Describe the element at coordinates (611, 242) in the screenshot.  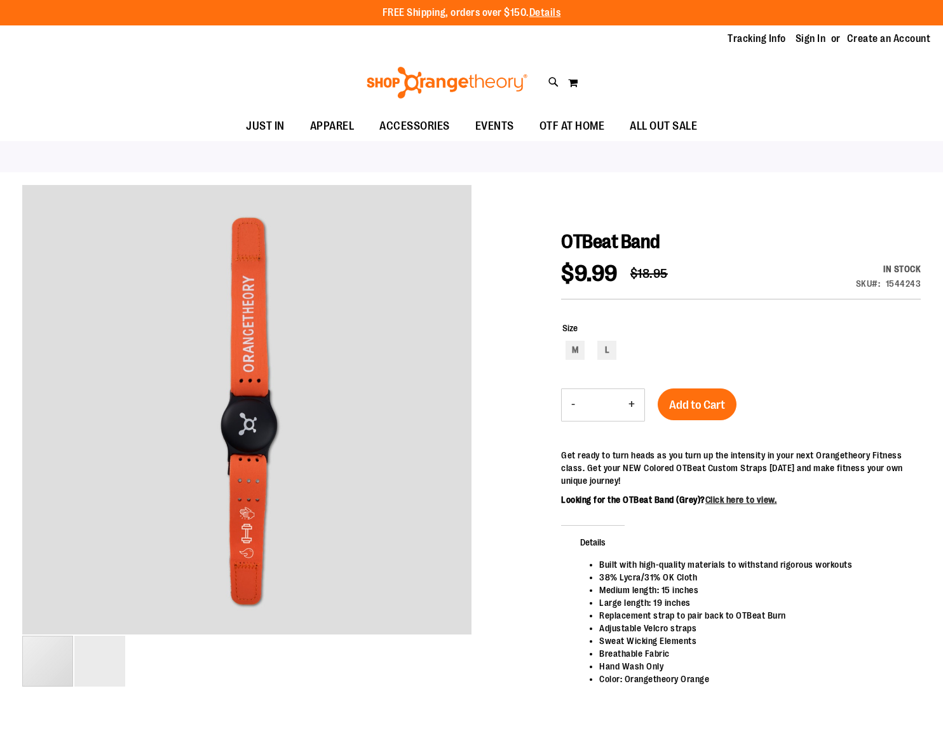
I see `span: OTBeat Band` at that location.